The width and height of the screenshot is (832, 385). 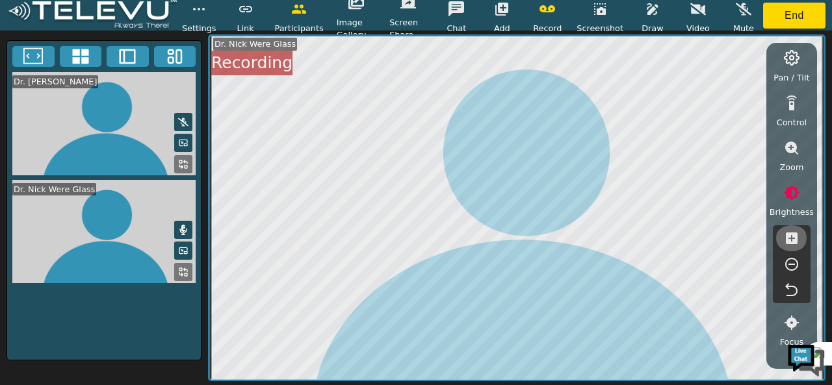 What do you see at coordinates (127, 177) in the screenshot?
I see `span: We're online!` at bounding box center [127, 177].